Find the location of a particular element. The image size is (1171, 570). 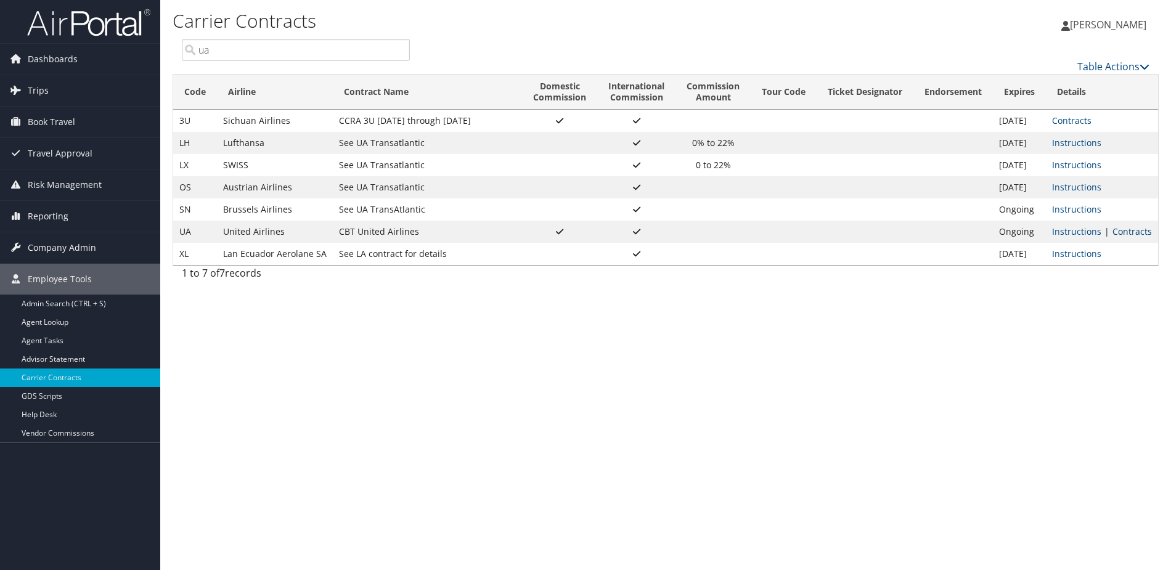

span: 7 is located at coordinates (222, 273).